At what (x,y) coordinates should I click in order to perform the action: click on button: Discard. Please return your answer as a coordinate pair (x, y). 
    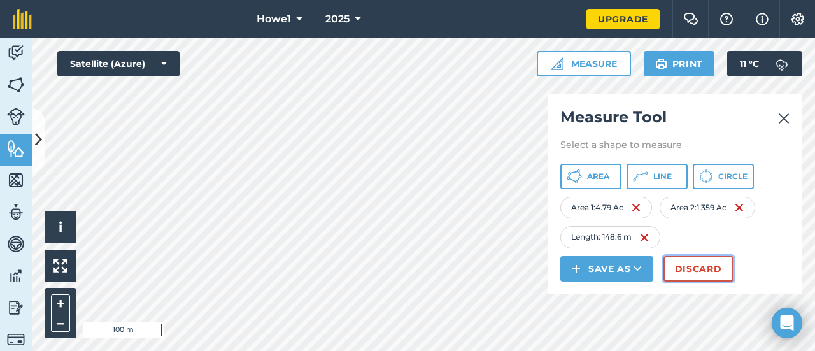
    Looking at the image, I should click on (698, 269).